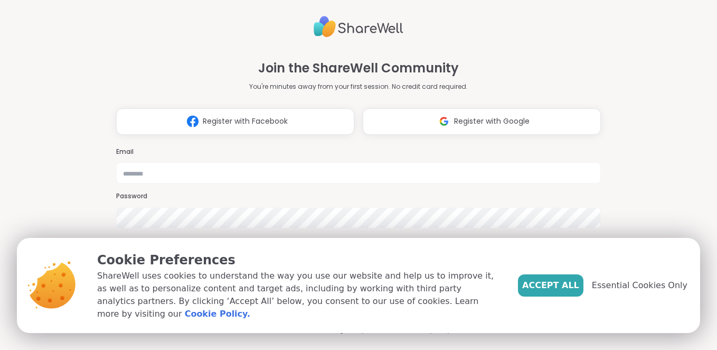 This screenshot has height=350, width=717. Describe the element at coordinates (492, 121) in the screenshot. I see `span: Register with Google` at that location.